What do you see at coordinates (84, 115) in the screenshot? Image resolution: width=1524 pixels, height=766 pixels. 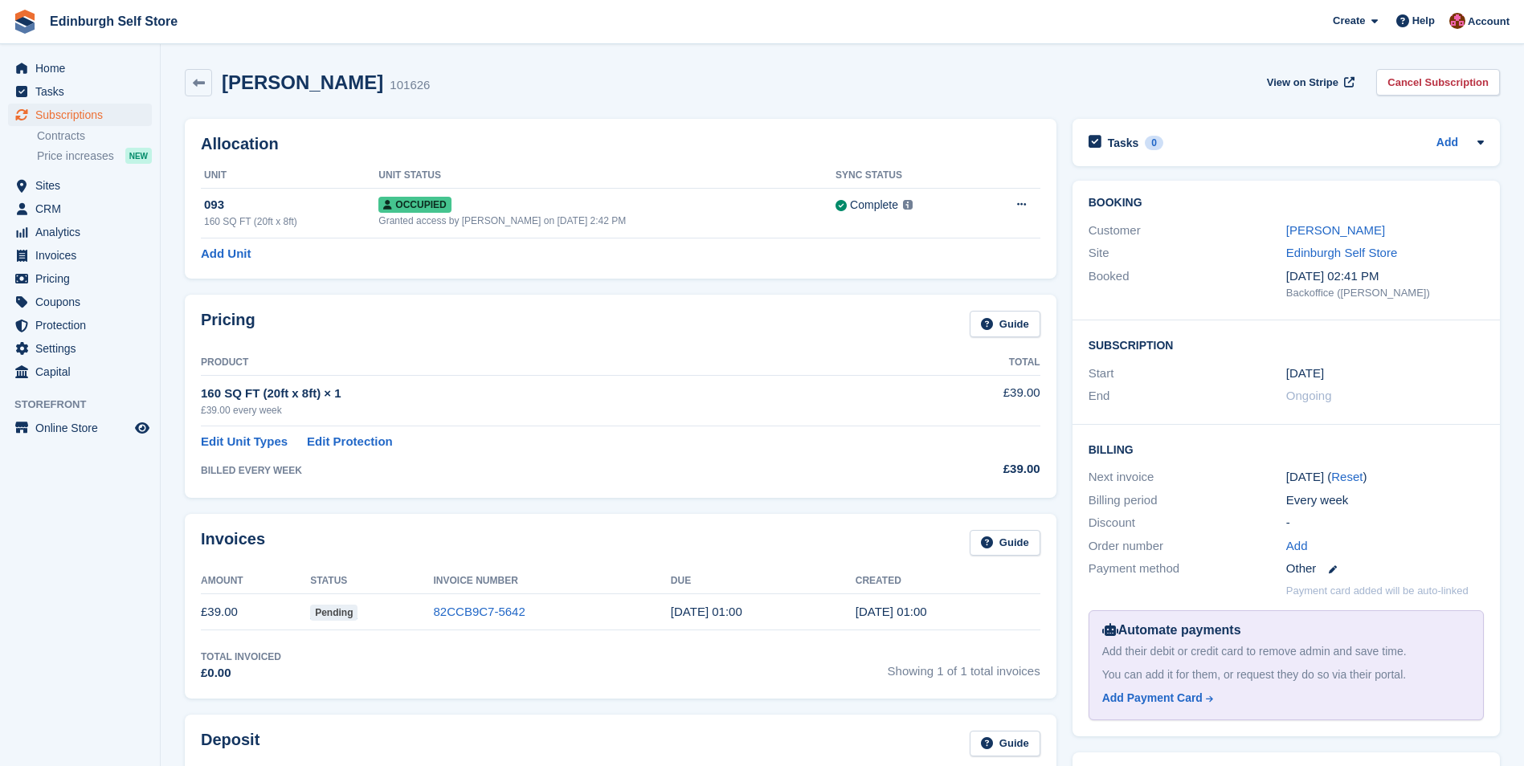 I see `span: Subscriptions` at bounding box center [84, 115].